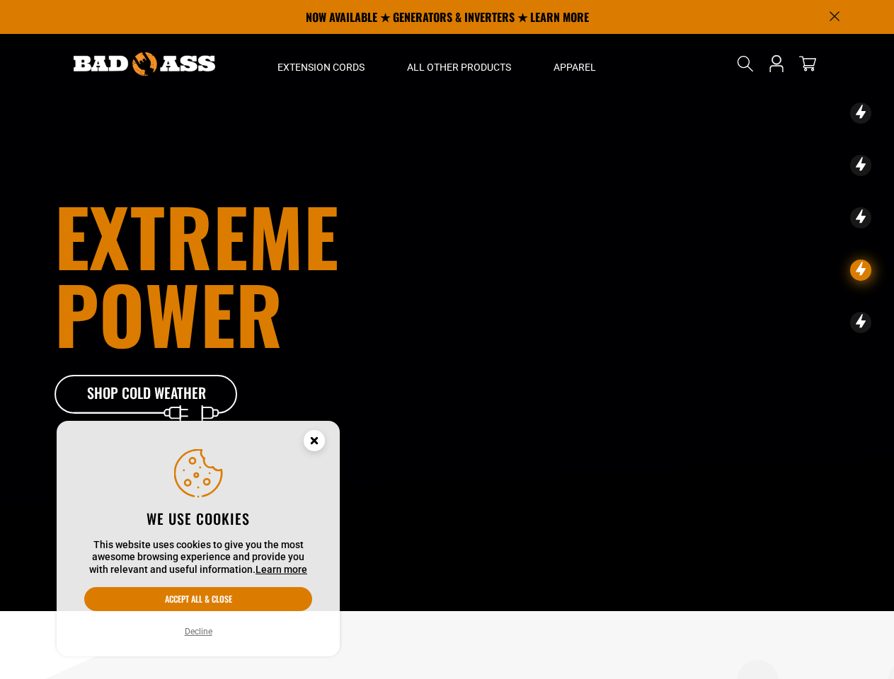  I want to click on p: This website uses cookies to give you the most awesome browsing experience and provide you with r..., so click(198, 558).